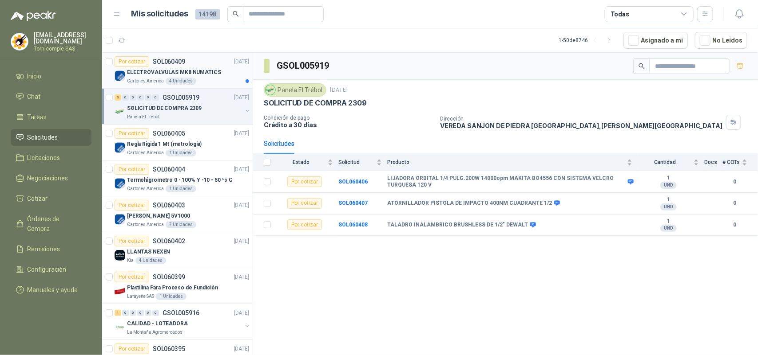  Describe the element at coordinates (208, 14) in the screenshot. I see `span: 14198` at that location.